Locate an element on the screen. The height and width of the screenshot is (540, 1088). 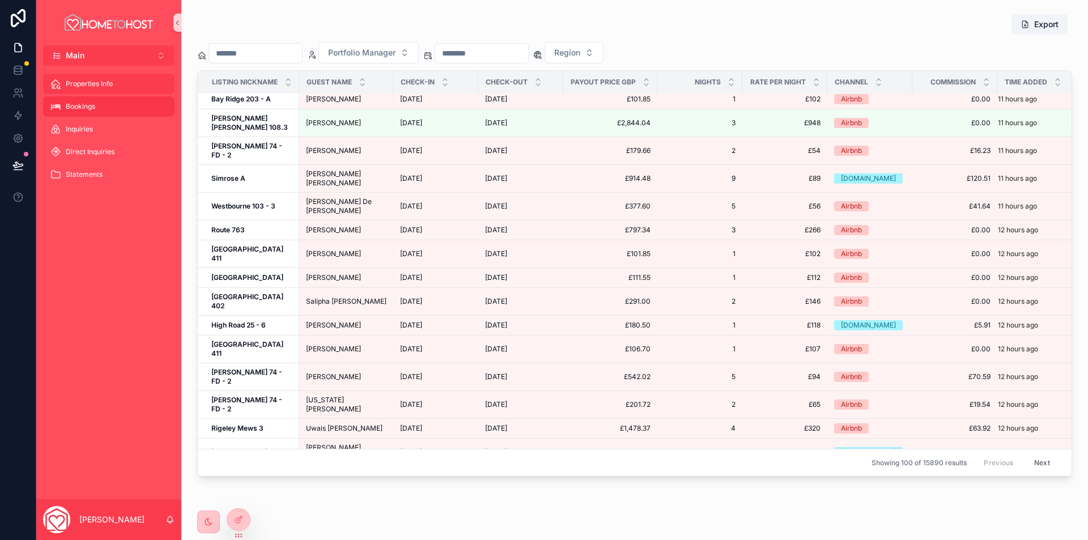
span: 1 is located at coordinates (700, 349).